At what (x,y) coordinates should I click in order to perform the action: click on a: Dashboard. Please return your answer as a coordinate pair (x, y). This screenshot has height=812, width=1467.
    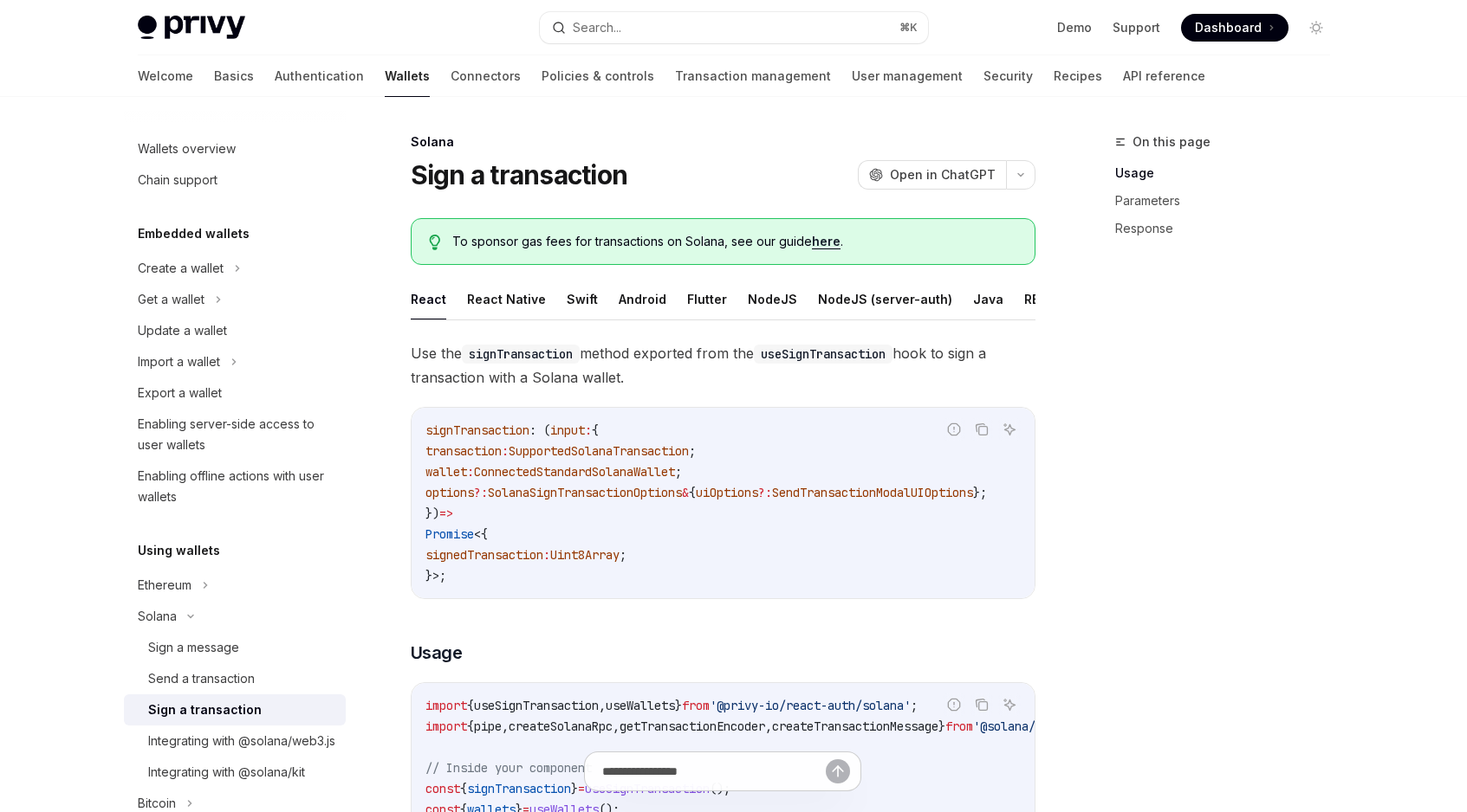
    Looking at the image, I should click on (1235, 27).